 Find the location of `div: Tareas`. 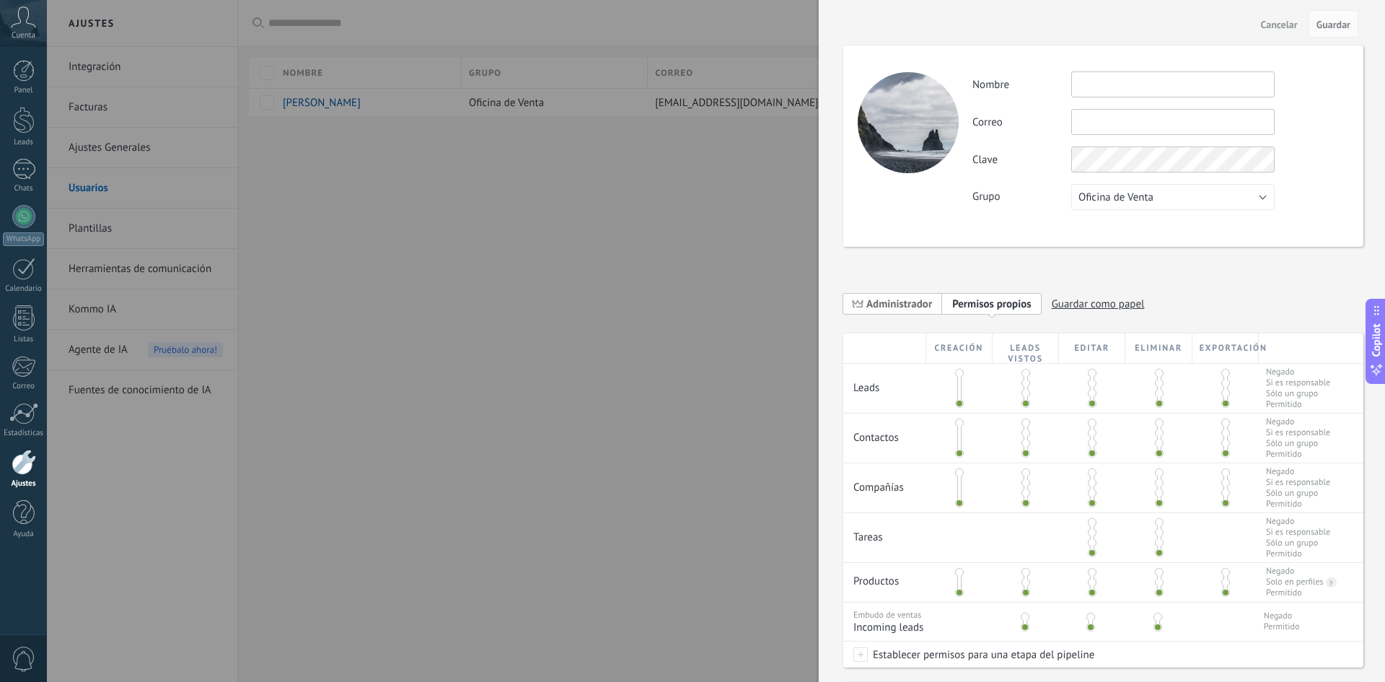

div: Tareas is located at coordinates (884, 532).